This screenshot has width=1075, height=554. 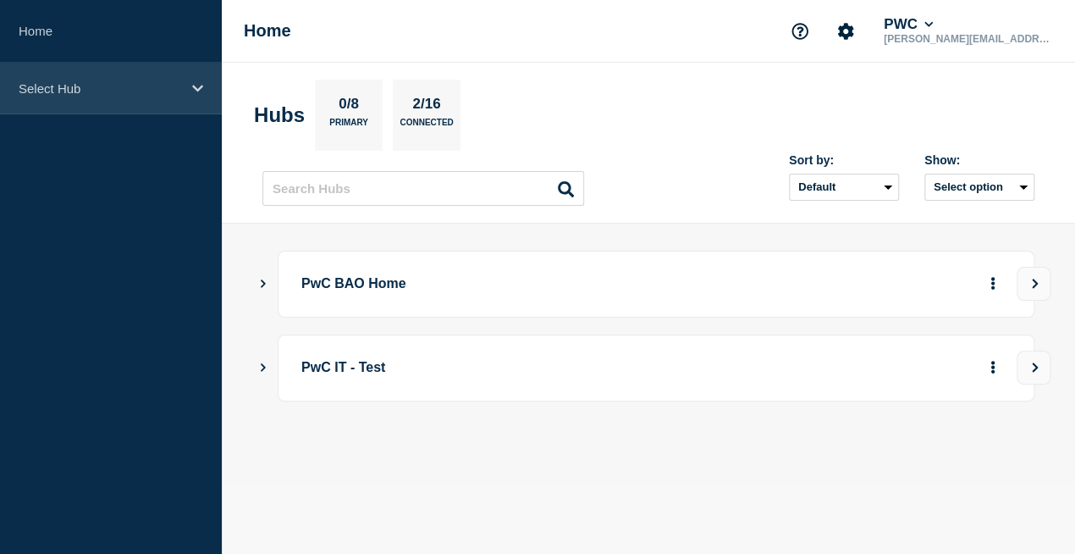 I want to click on h2: Hubs, so click(x=279, y=115).